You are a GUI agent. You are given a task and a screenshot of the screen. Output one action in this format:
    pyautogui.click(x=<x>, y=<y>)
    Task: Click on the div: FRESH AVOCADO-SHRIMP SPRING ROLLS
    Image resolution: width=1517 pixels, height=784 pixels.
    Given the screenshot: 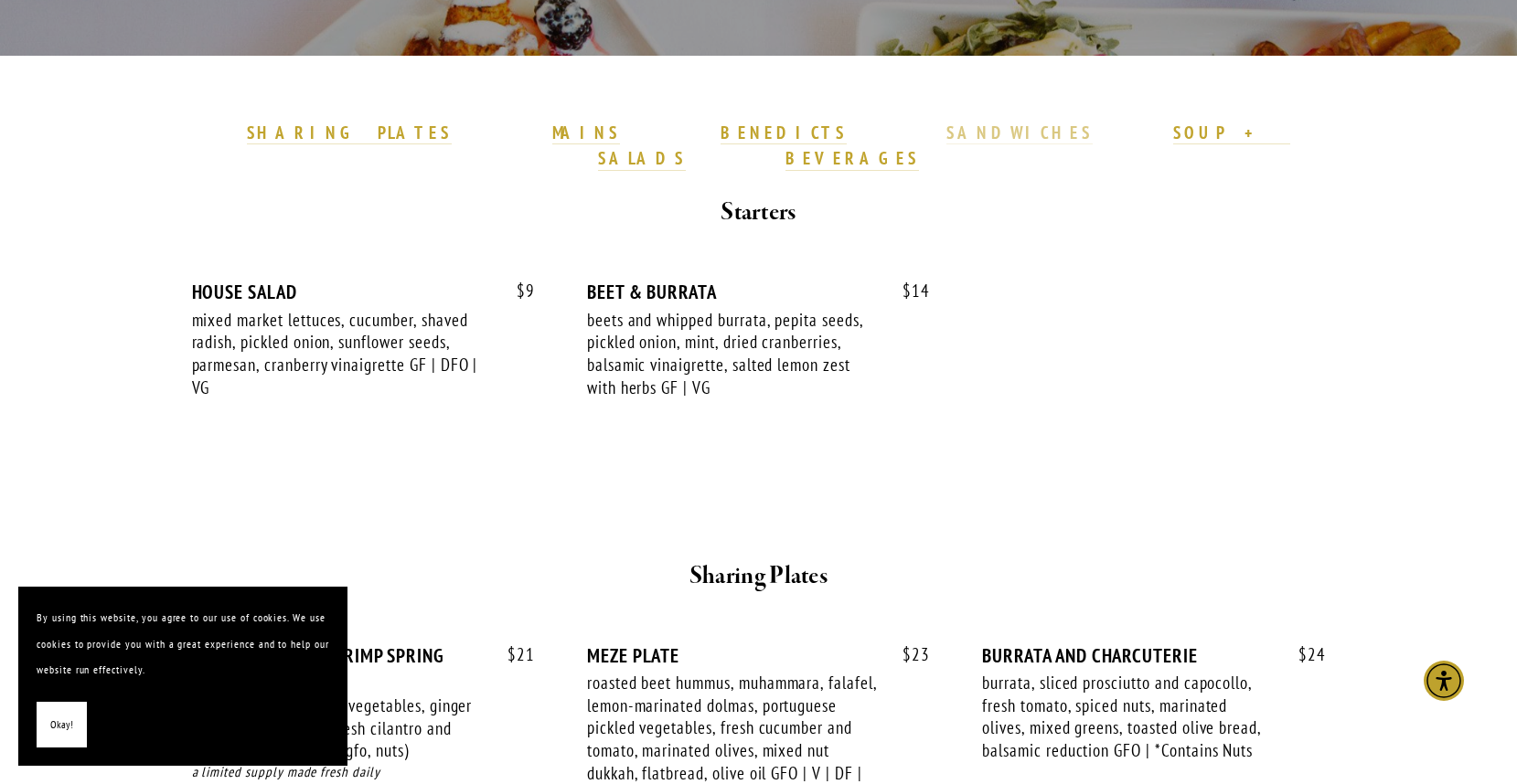 What is the action you would take?
    pyautogui.click(x=363, y=667)
    